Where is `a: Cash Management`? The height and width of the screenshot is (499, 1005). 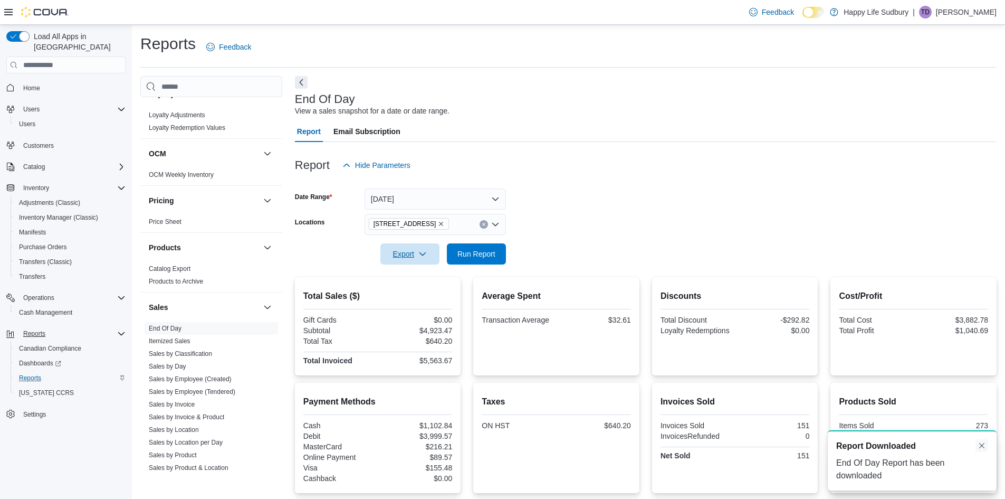
a: Cash Management is located at coordinates (45, 312).